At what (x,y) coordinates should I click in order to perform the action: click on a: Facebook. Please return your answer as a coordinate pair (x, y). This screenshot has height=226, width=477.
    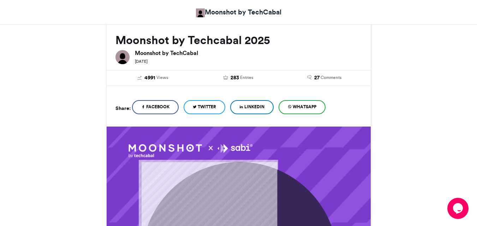
    Looking at the image, I should click on (155, 107).